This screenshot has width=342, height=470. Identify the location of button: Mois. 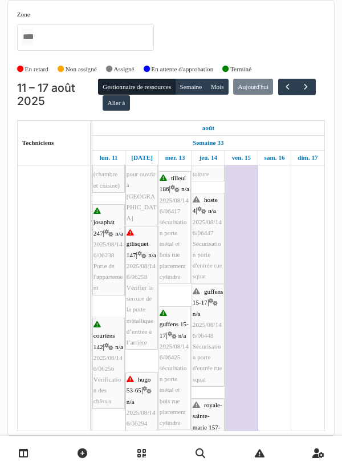
(217, 87).